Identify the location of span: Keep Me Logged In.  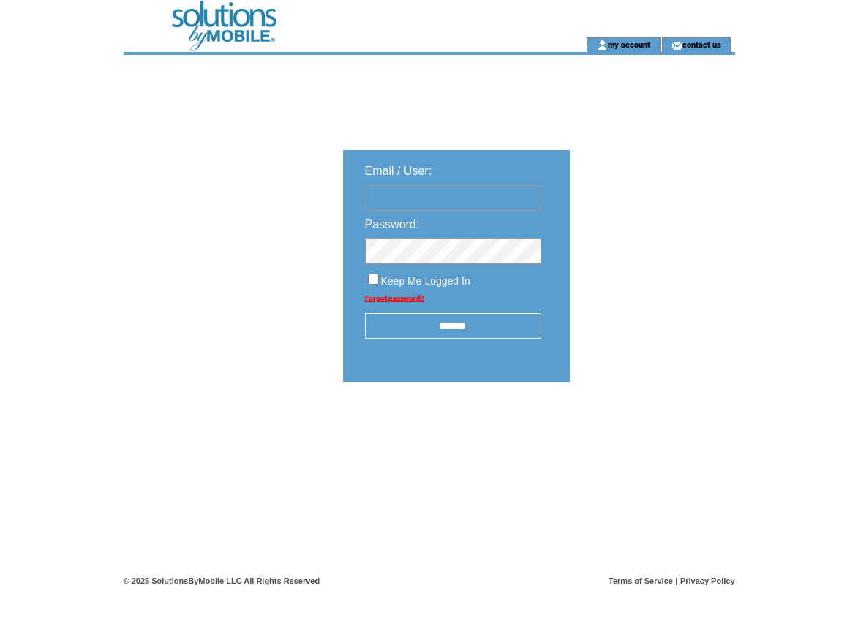
(426, 281).